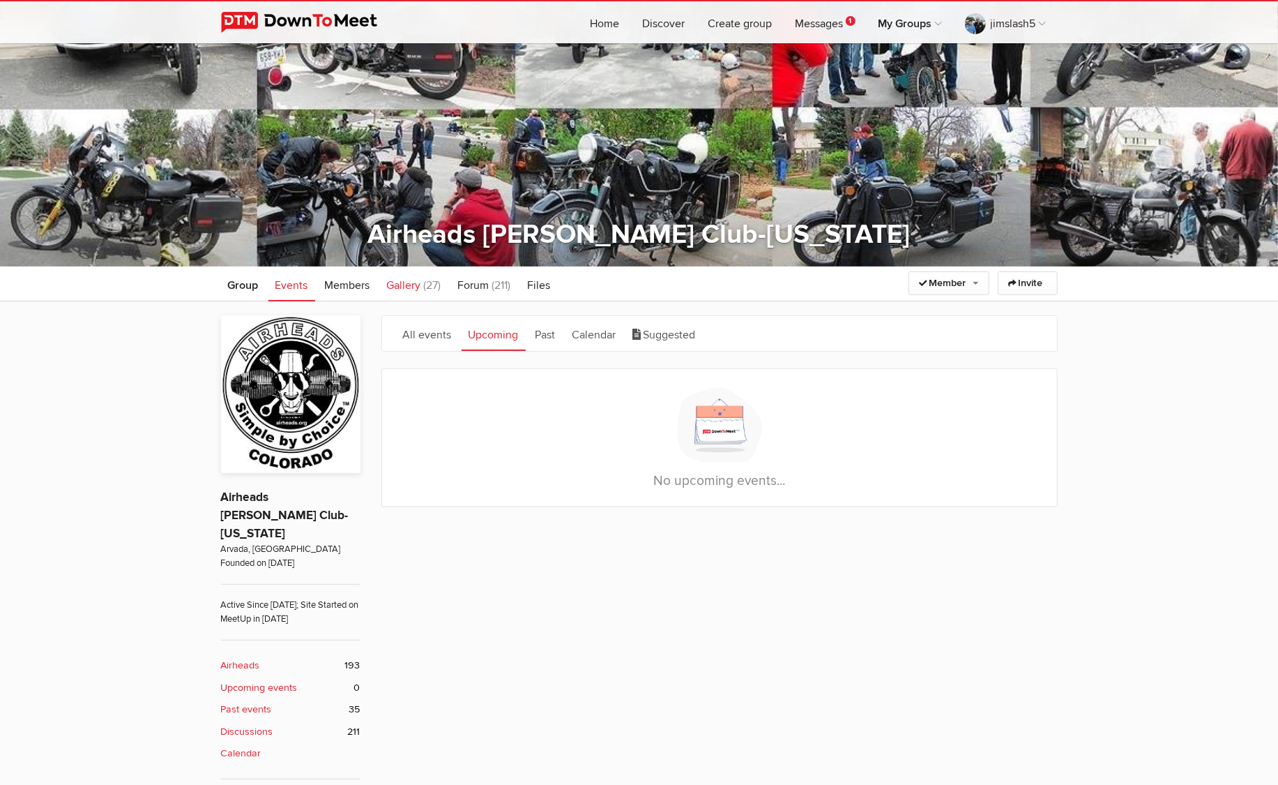 The image size is (1278, 785). What do you see at coordinates (241, 665) in the screenshot?
I see `b: Airheads` at bounding box center [241, 665].